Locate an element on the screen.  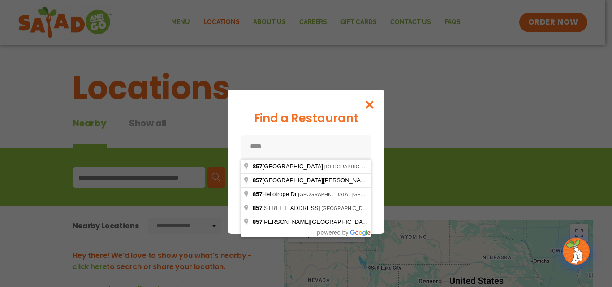
div: Find a Restaurant is located at coordinates (306, 118).